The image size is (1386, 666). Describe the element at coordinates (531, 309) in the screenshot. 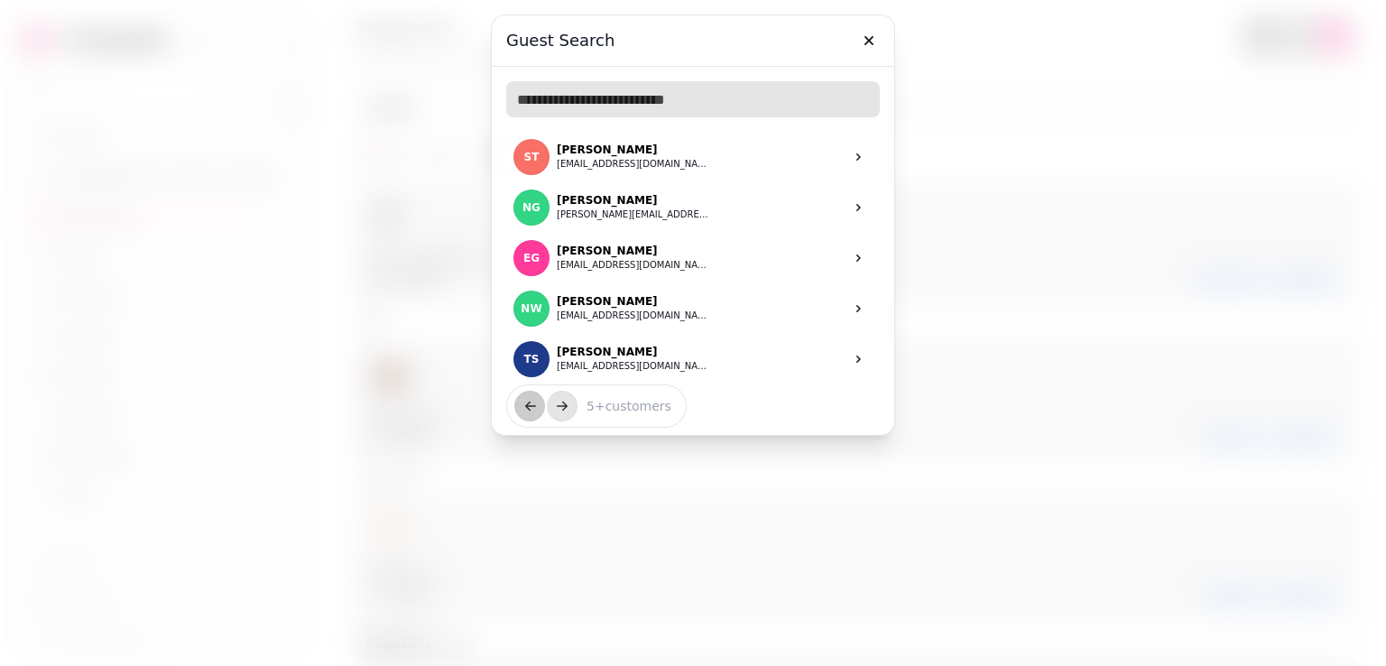

I see `span: NW` at that location.